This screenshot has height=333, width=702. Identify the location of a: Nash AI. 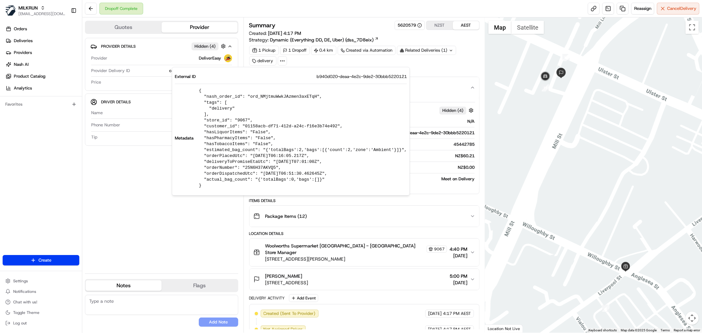
(42, 65).